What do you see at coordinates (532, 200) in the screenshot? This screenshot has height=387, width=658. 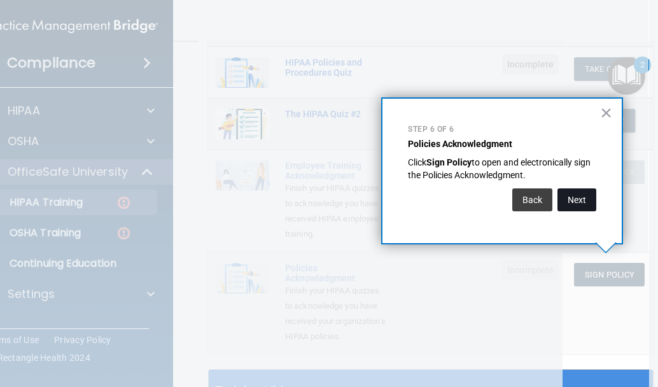 I see `button: Back` at bounding box center [532, 200].